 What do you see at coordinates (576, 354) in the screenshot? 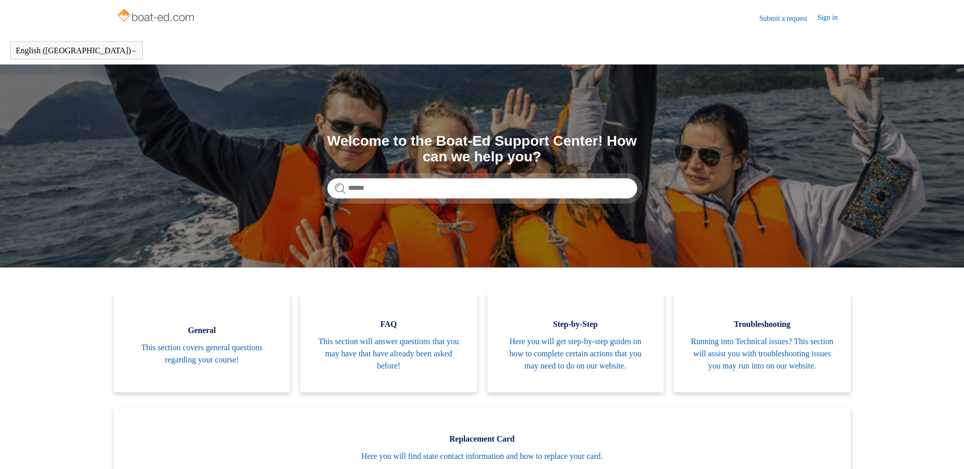
I see `span: Here you will get step-by-step guides on how to complete certain actions that you may need to do ...` at bounding box center [576, 354].